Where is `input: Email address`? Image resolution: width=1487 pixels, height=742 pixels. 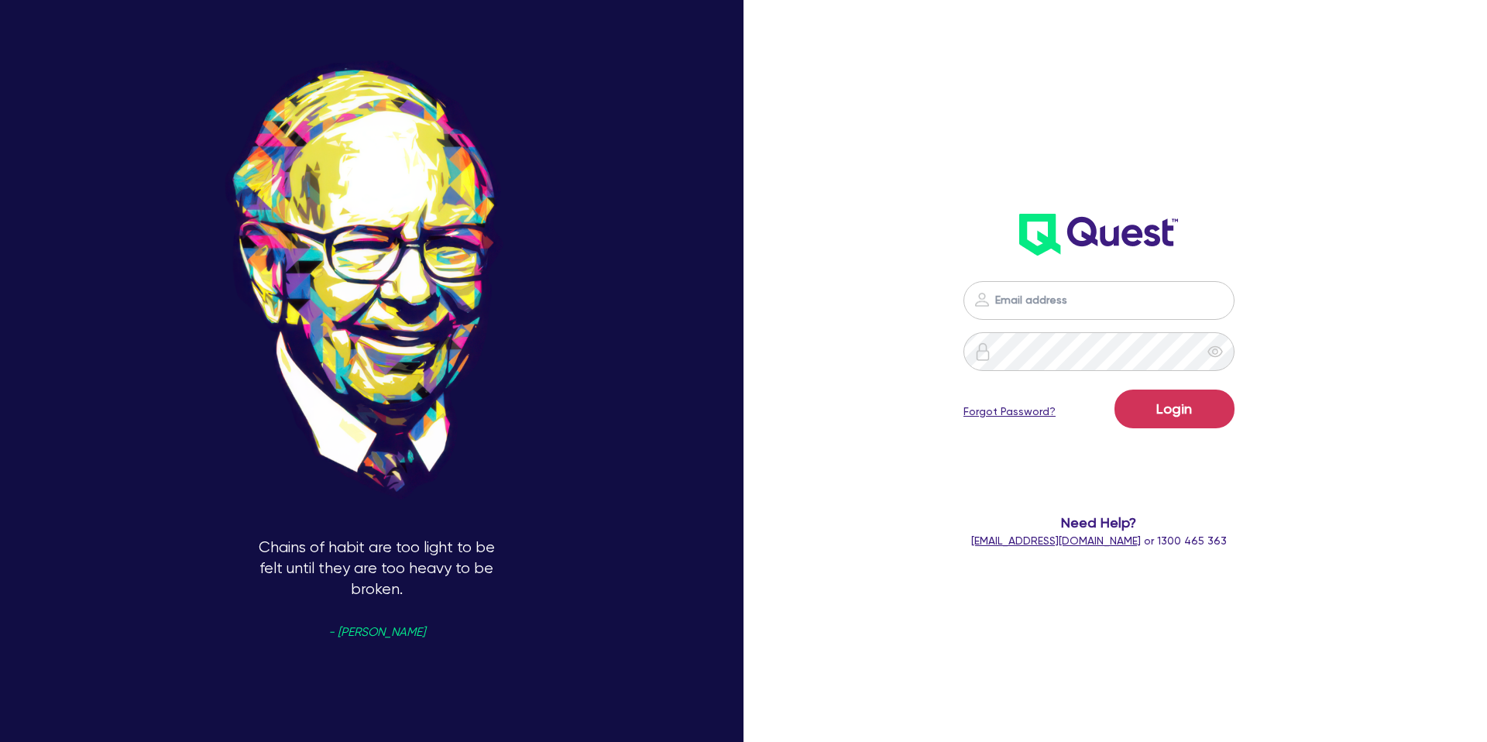 input: Email address is located at coordinates (1099, 301).